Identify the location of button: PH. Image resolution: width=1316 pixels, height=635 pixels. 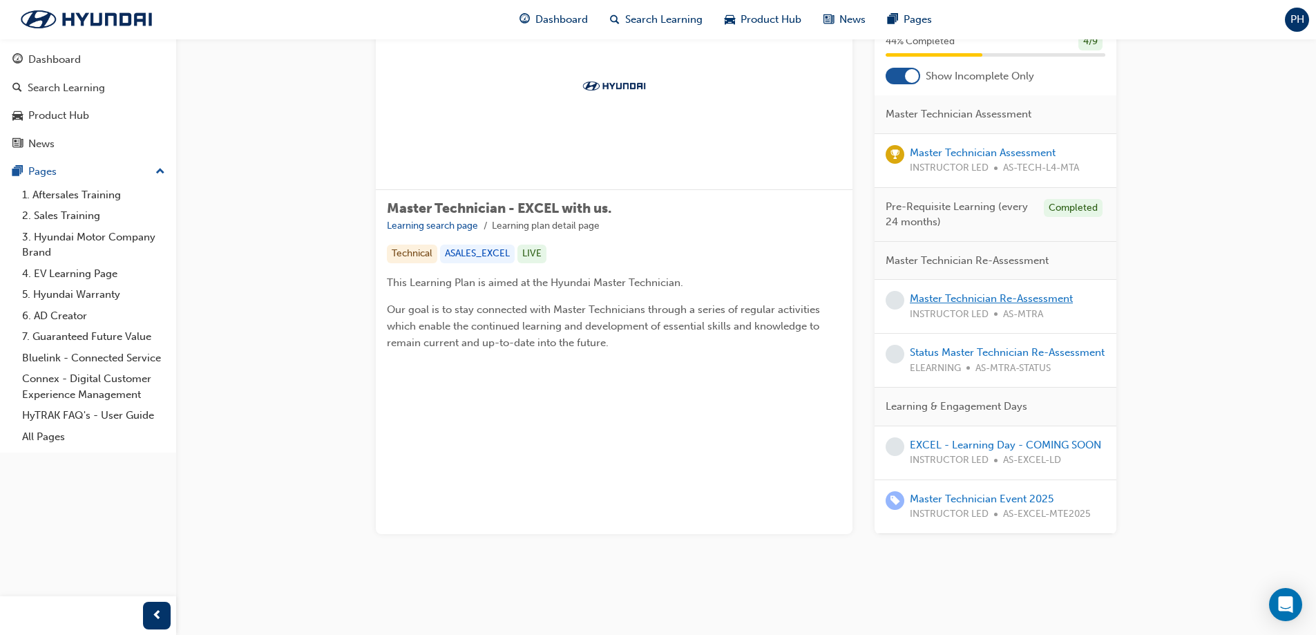
(1297, 19).